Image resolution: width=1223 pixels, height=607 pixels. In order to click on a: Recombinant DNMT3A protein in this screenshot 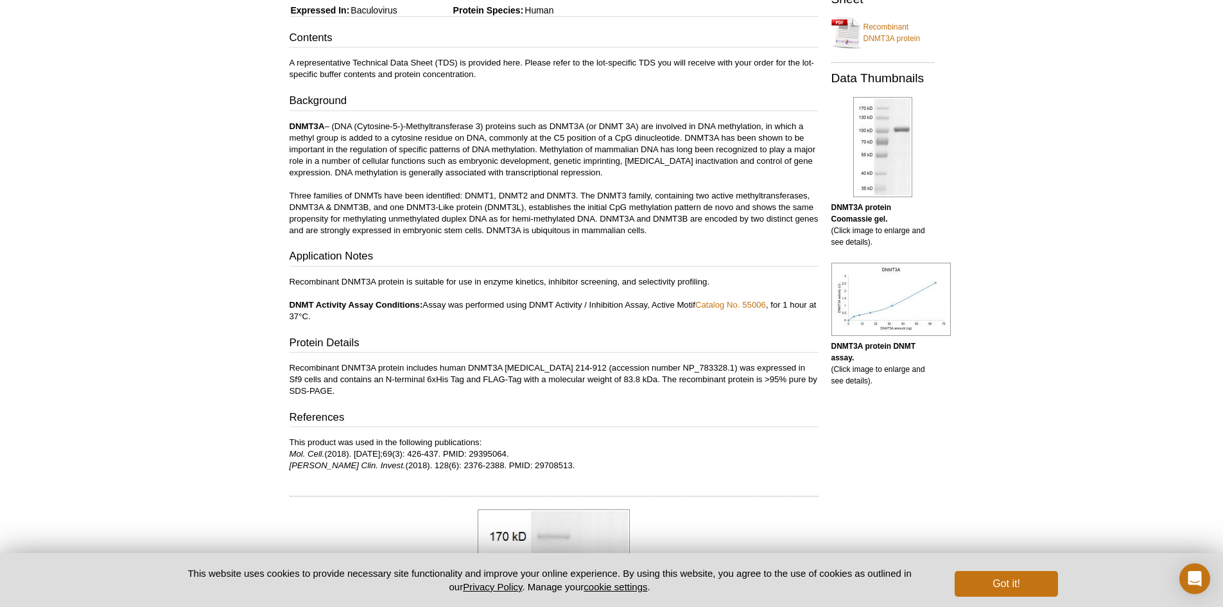, I will do `click(883, 33)`.